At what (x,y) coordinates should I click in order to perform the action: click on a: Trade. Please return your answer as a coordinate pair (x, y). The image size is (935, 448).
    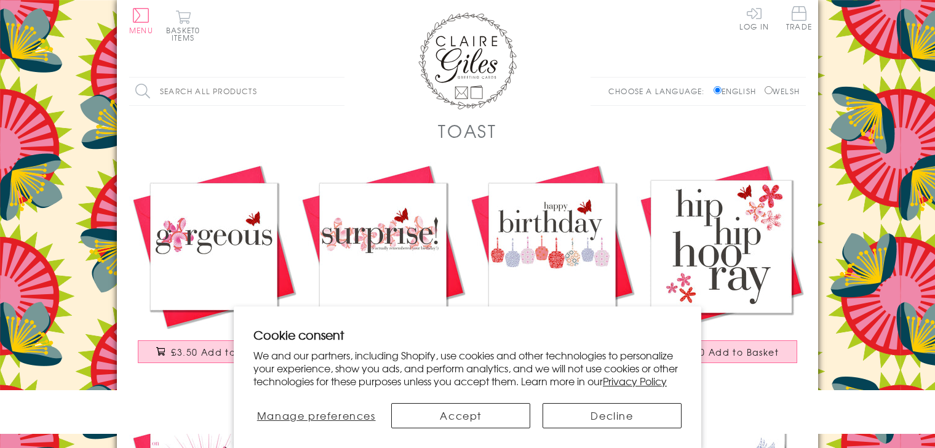
    Looking at the image, I should click on (799, 19).